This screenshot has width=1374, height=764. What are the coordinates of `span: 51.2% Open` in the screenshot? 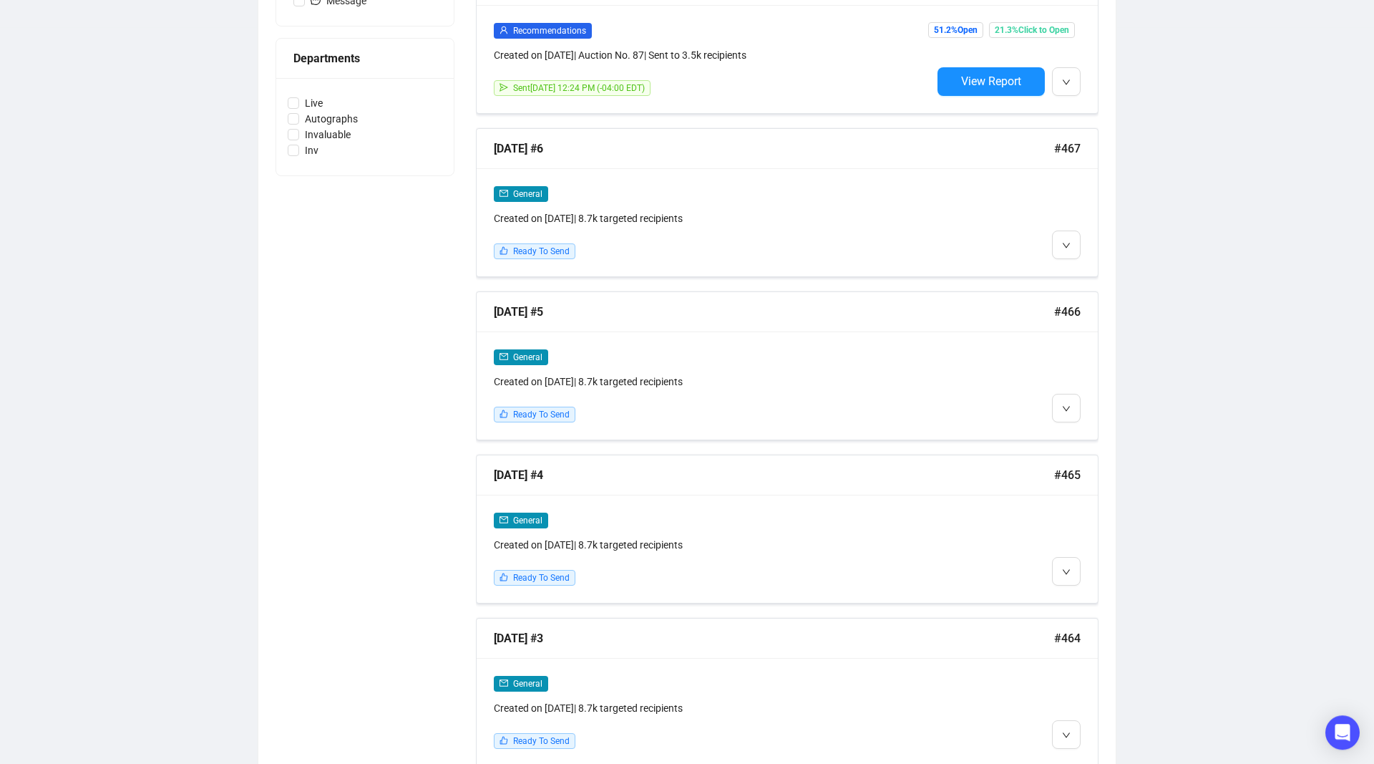 It's located at (956, 30).